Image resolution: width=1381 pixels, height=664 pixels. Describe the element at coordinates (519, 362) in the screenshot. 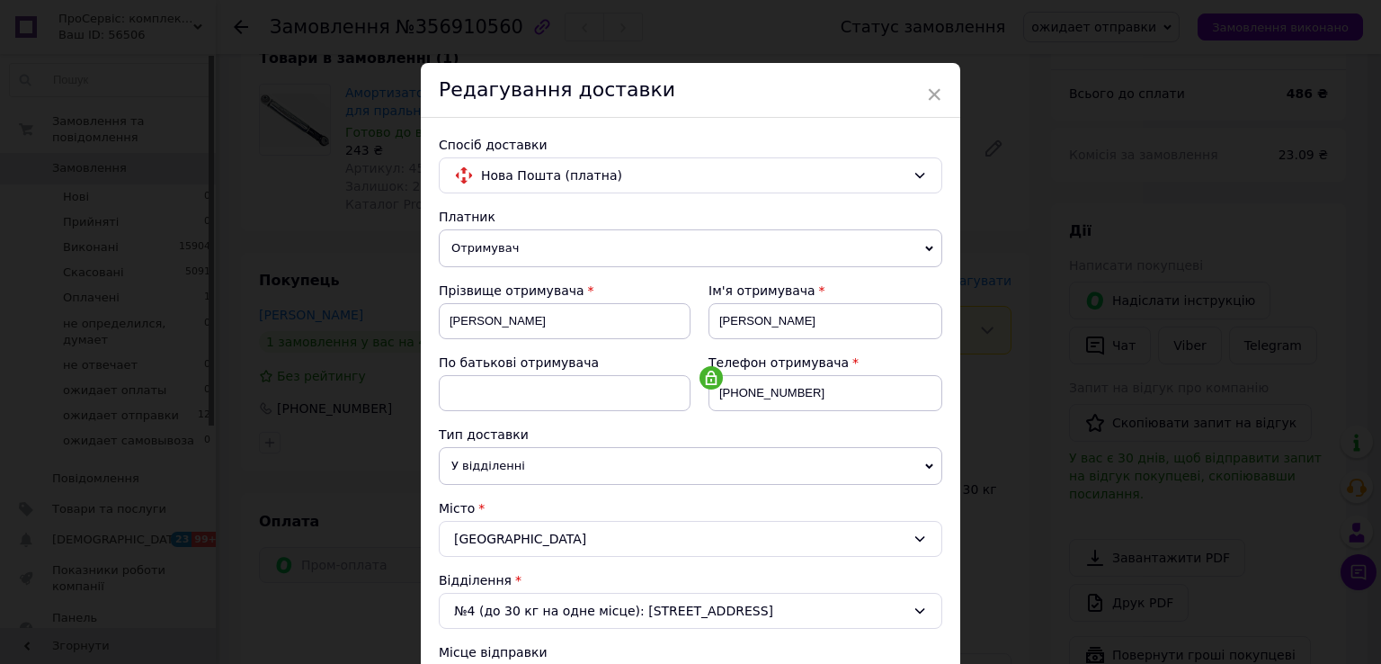

I see `span: По батькові отримувача` at that location.